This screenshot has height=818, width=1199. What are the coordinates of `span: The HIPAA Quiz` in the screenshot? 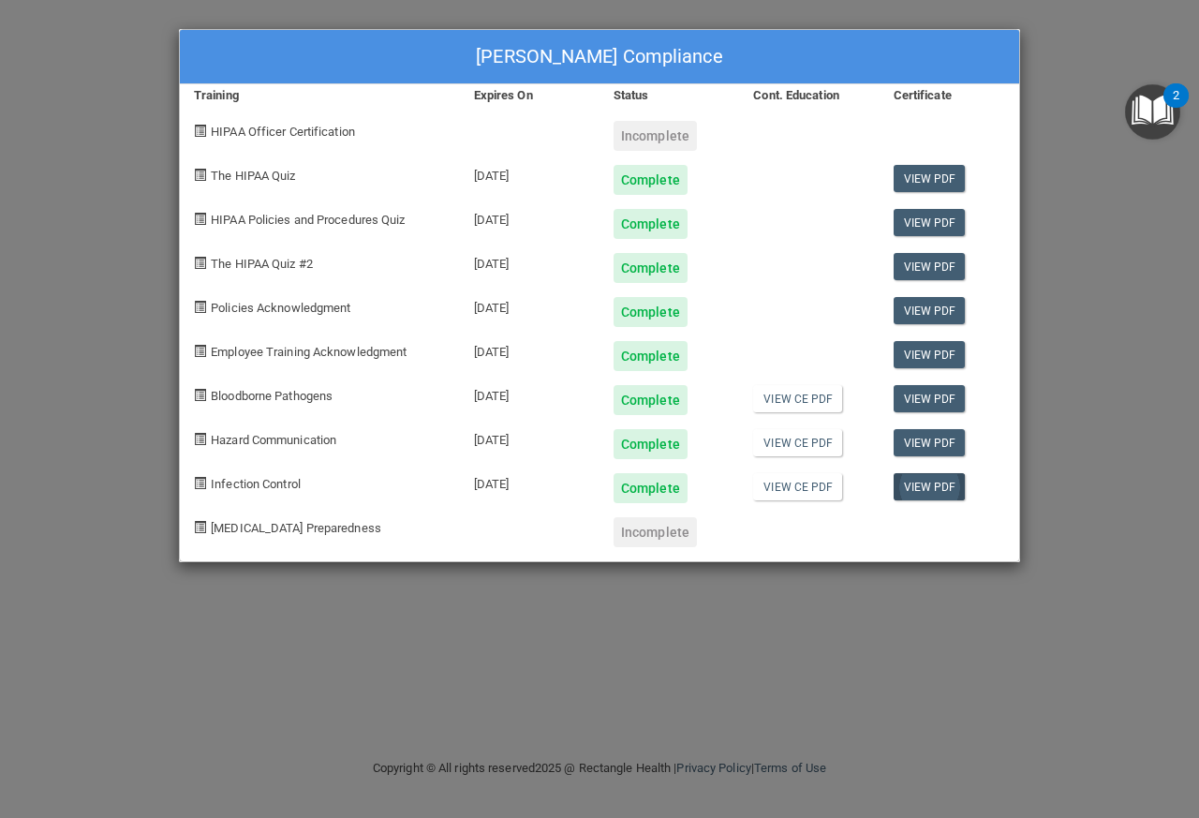 It's located at (253, 175).